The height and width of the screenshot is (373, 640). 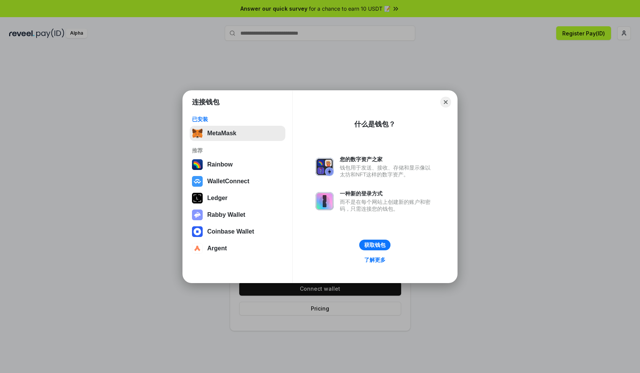 What do you see at coordinates (387, 159) in the screenshot?
I see `div: 您的数字资产之家` at bounding box center [387, 159].